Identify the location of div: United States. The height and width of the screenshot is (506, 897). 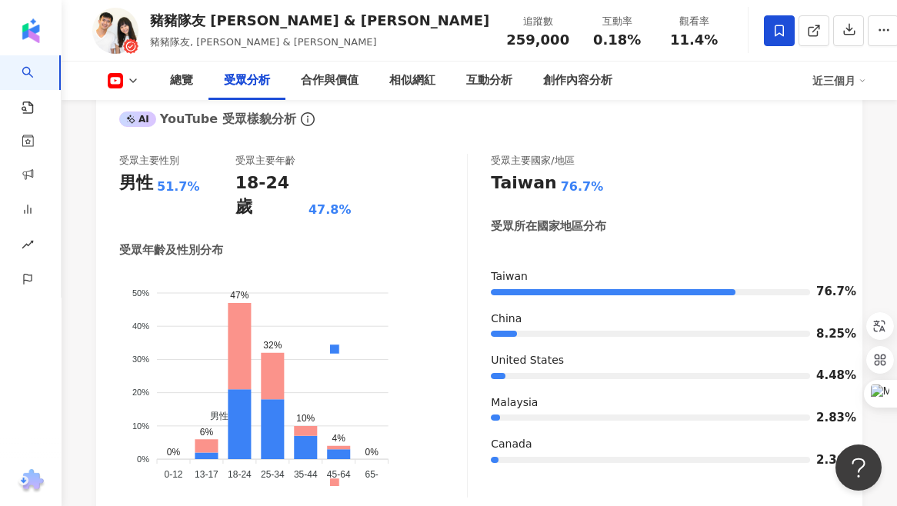
(665, 361).